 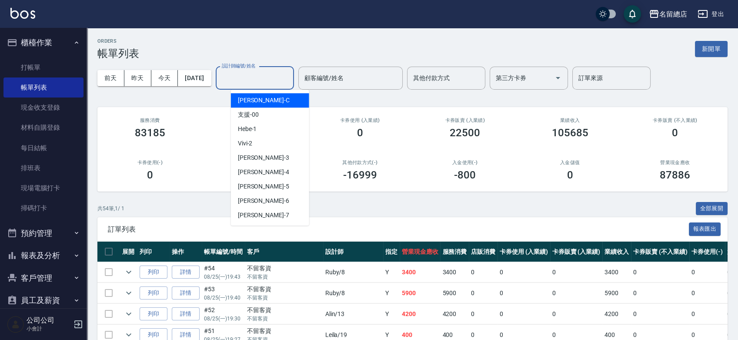 I want to click on h2: 入金使用(-), so click(x=465, y=162).